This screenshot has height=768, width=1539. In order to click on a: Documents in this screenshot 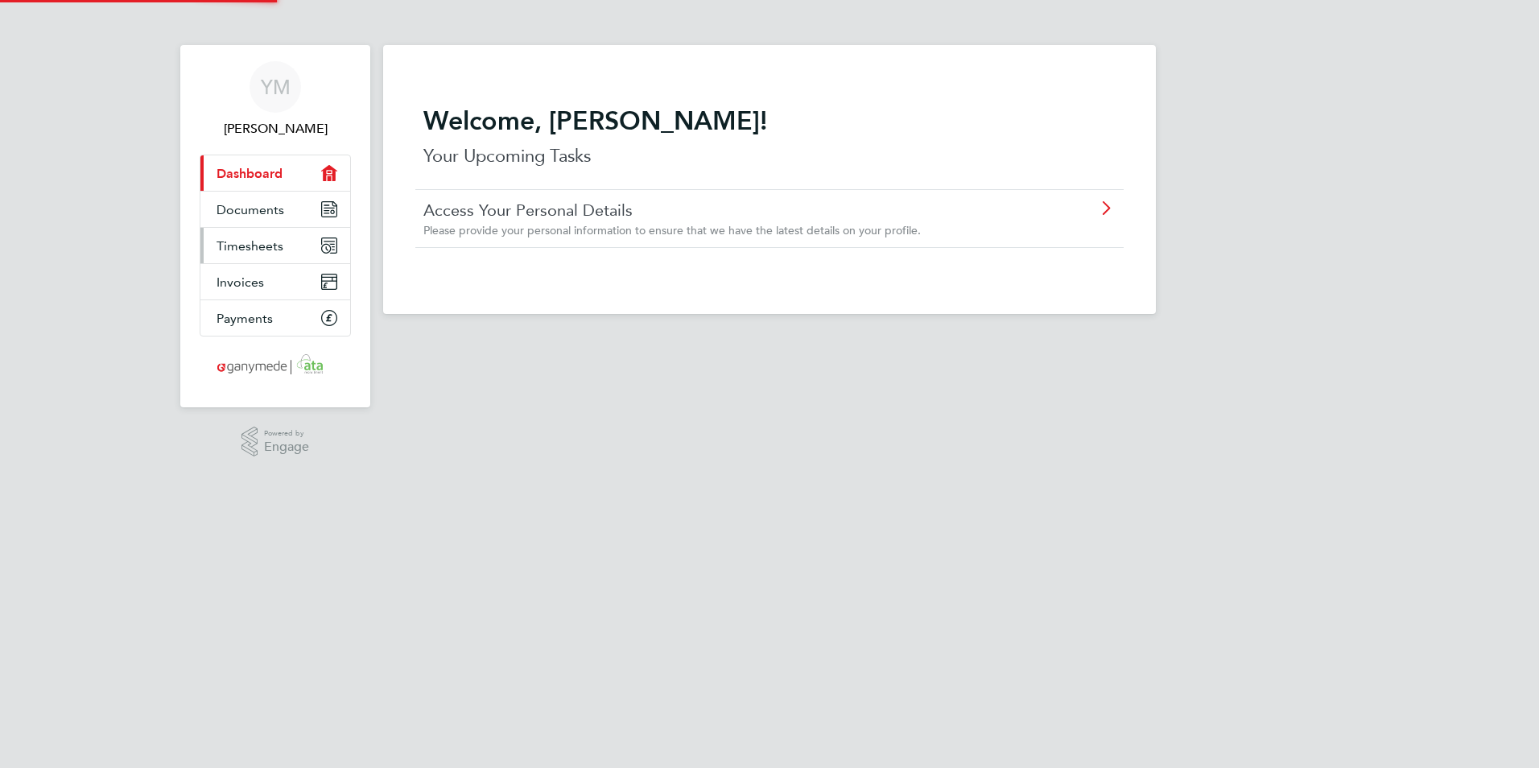, I will do `click(275, 209)`.